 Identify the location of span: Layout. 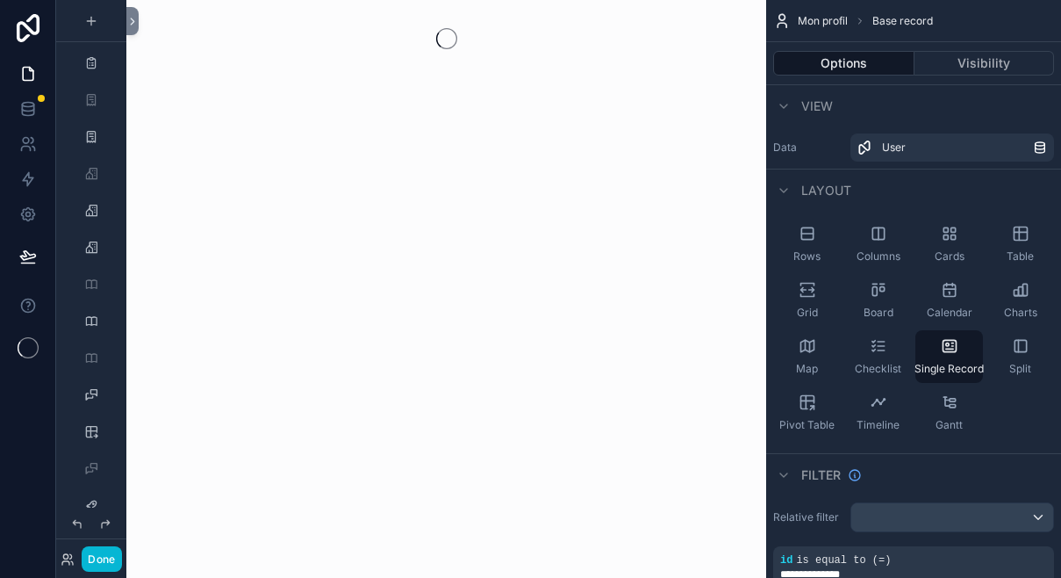
(826, 190).